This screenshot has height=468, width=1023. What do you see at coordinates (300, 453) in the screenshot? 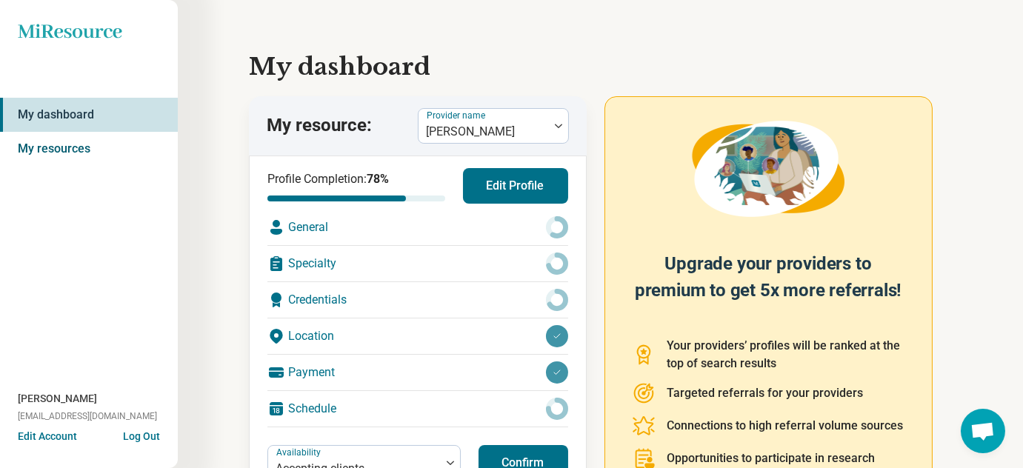
I see `label: Availability` at bounding box center [300, 453].